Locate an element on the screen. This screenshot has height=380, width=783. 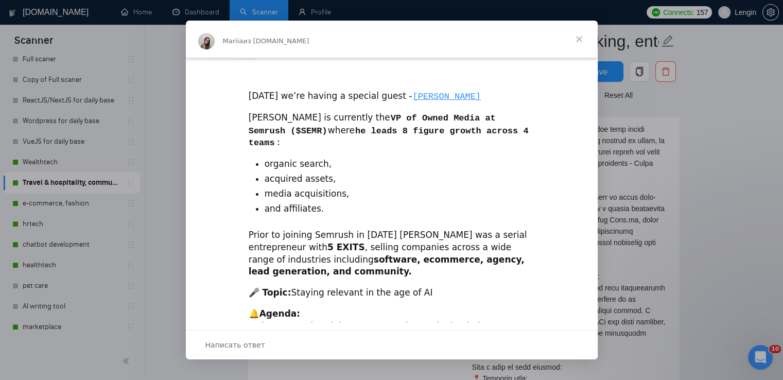
li: acquired assets, is located at coordinates (399, 179).